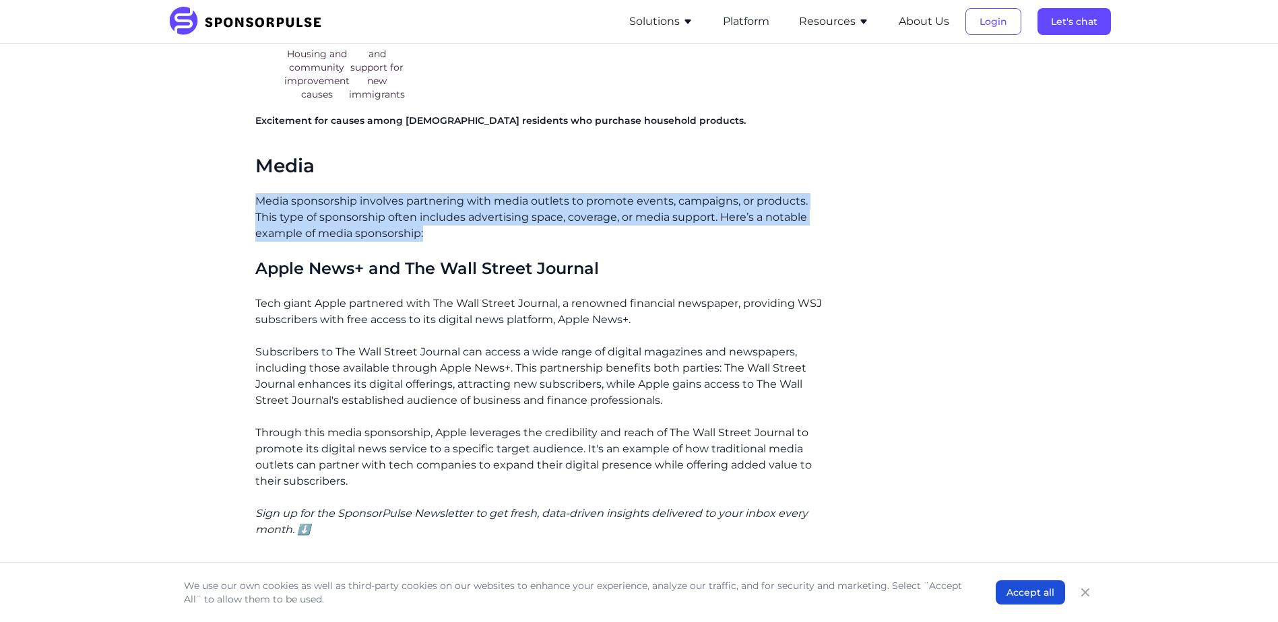  What do you see at coordinates (542, 377) in the screenshot?
I see `p: Subscribers to The Wall Street Journal can access a wide range of digital magazines and newspaper...` at bounding box center [542, 377].